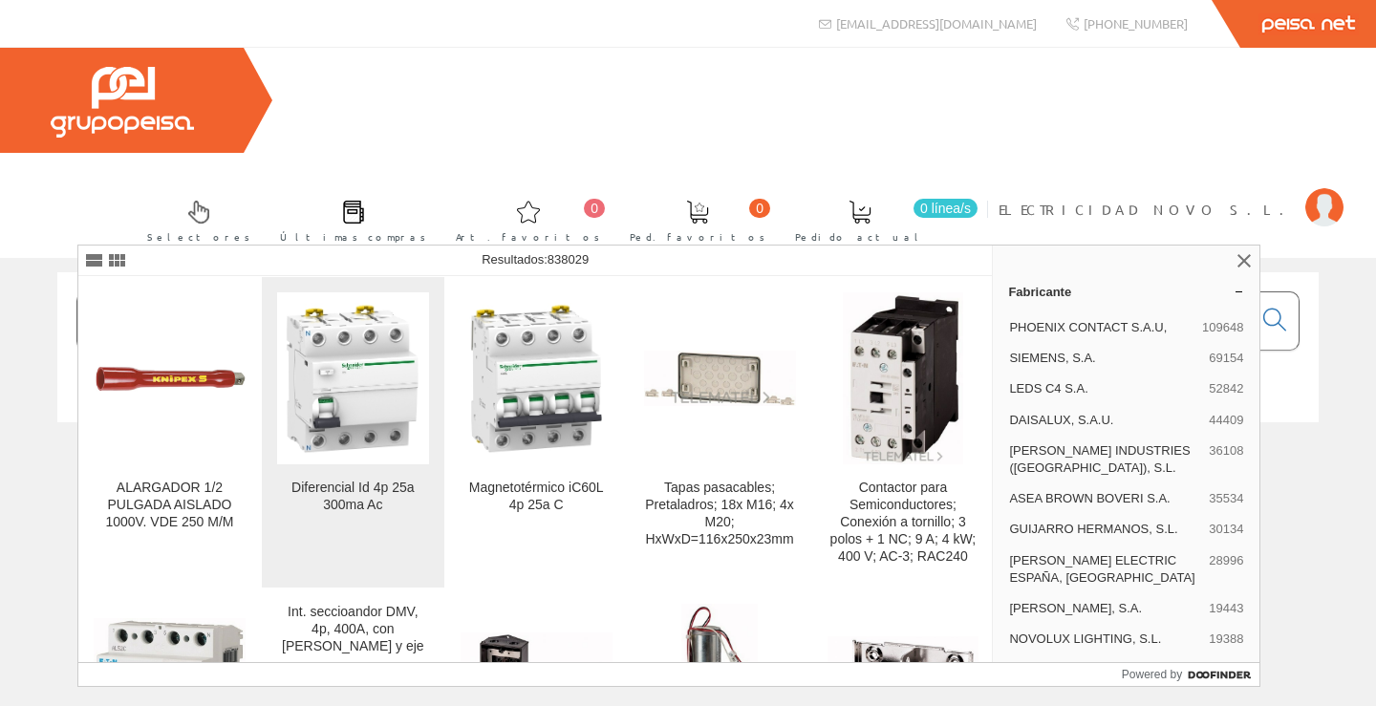 This screenshot has width=1376, height=706. Describe the element at coordinates (1226, 460) in the screenshot. I see `span: 36108` at that location.